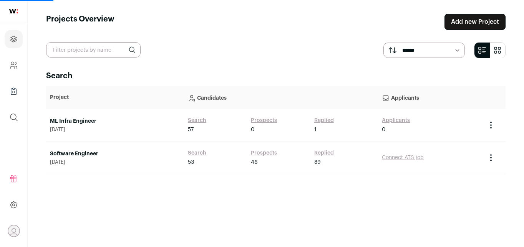 The image size is (524, 247). Describe the element at coordinates (115, 98) in the screenshot. I see `p: Project` at that location.